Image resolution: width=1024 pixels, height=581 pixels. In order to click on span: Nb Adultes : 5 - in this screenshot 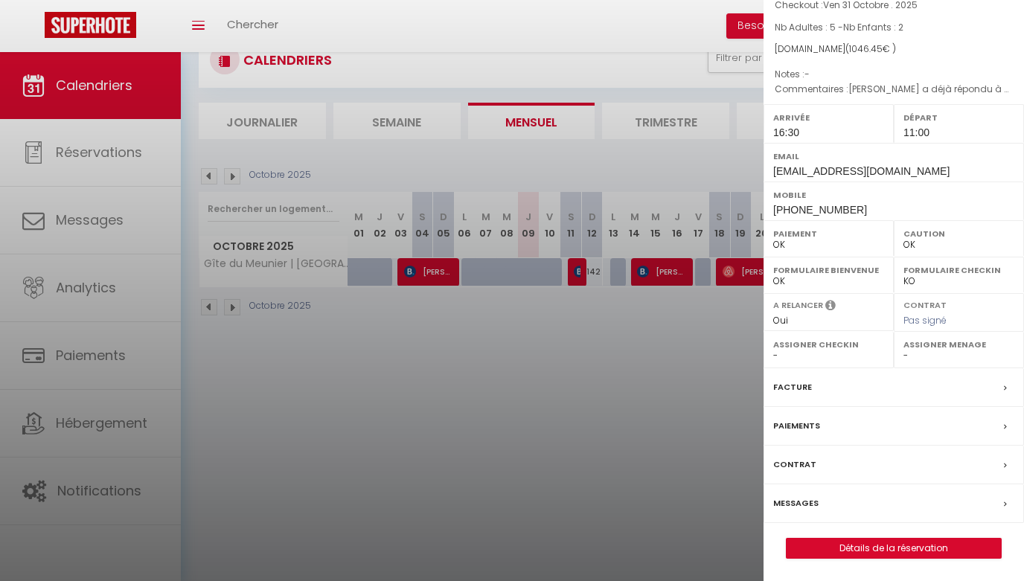, I will do `click(839, 27)`.